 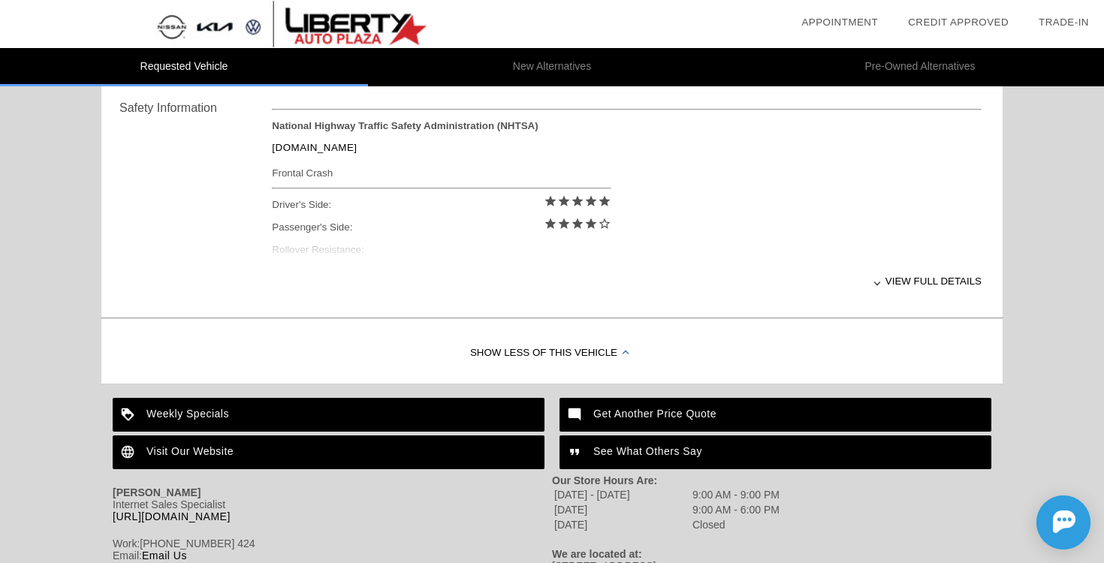 What do you see at coordinates (552, 354) in the screenshot?
I see `div: Show Less of this Vehicle` at bounding box center [552, 354].